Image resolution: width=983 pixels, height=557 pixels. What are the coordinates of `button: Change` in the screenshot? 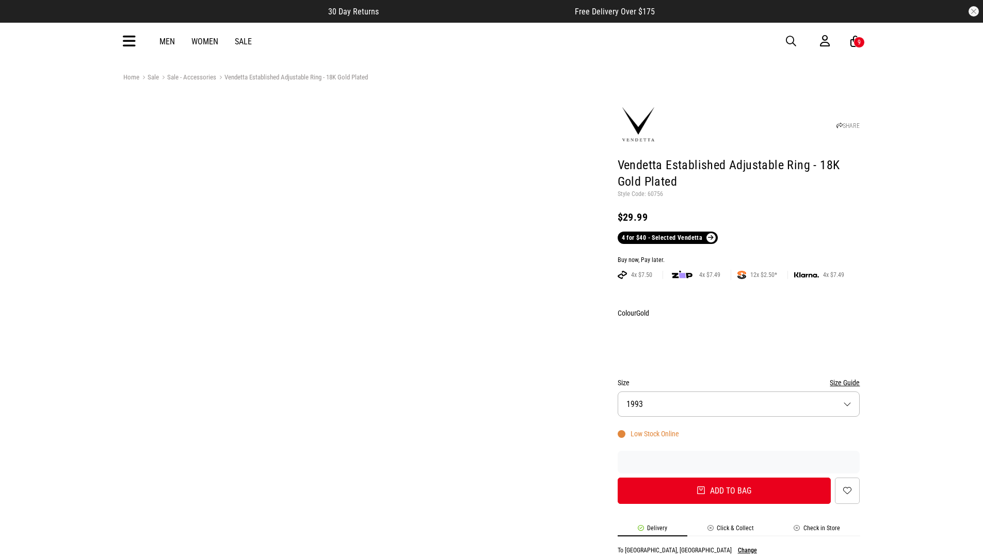 It's located at (747, 551).